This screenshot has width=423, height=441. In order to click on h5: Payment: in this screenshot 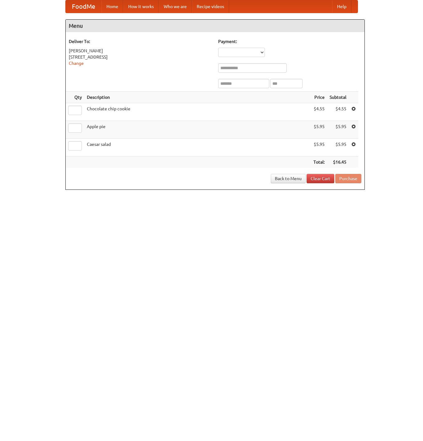, I will do `click(290, 41)`.